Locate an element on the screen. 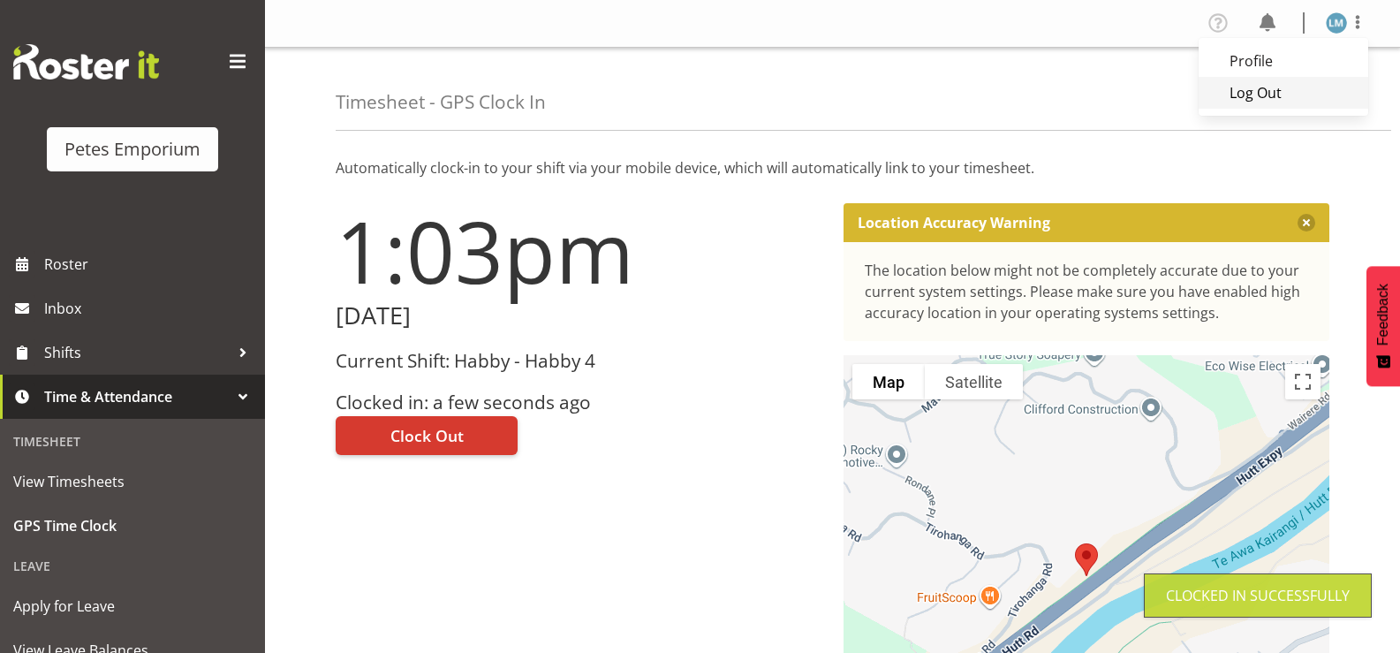  h1: 1:03pm is located at coordinates (578, 251).